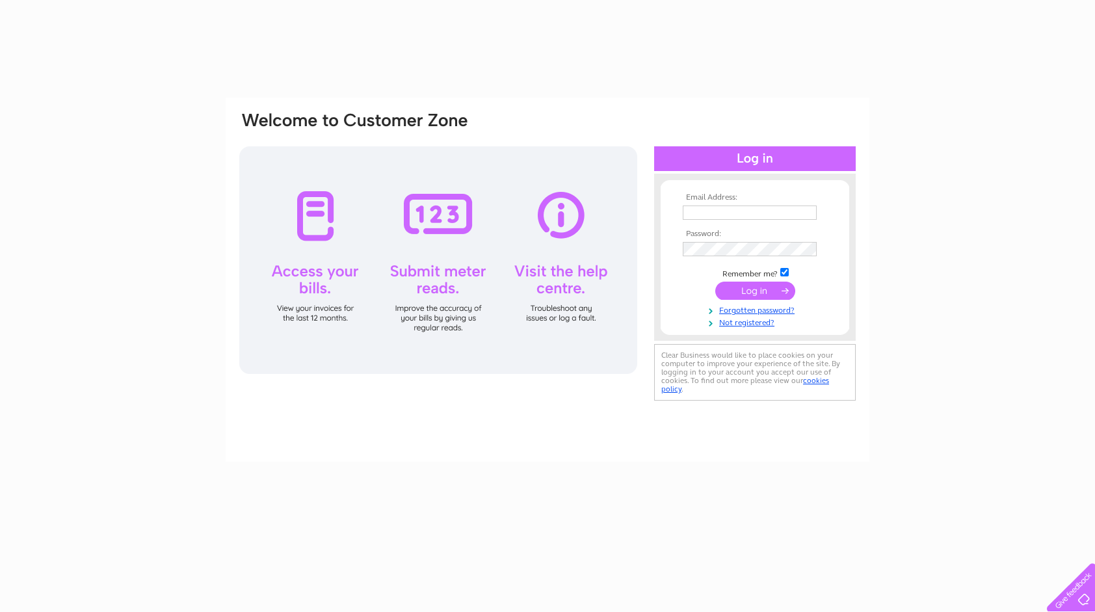  What do you see at coordinates (756, 321) in the screenshot?
I see `a: Not registered?` at bounding box center [756, 321].